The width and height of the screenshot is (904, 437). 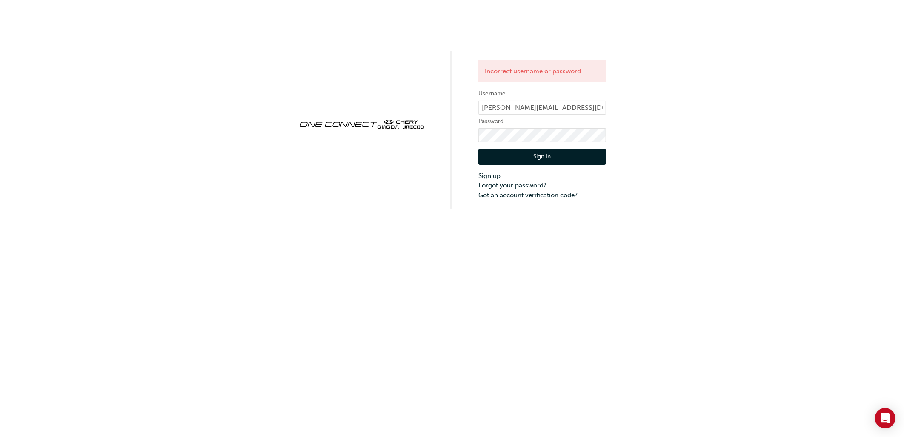 I want to click on button: Sign In, so click(x=542, y=157).